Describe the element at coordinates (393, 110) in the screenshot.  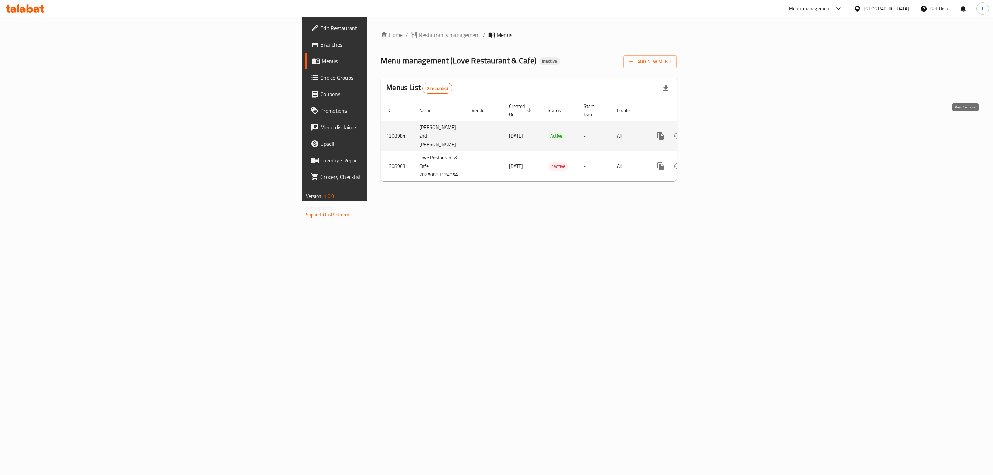
I see `span: ID` at that location.